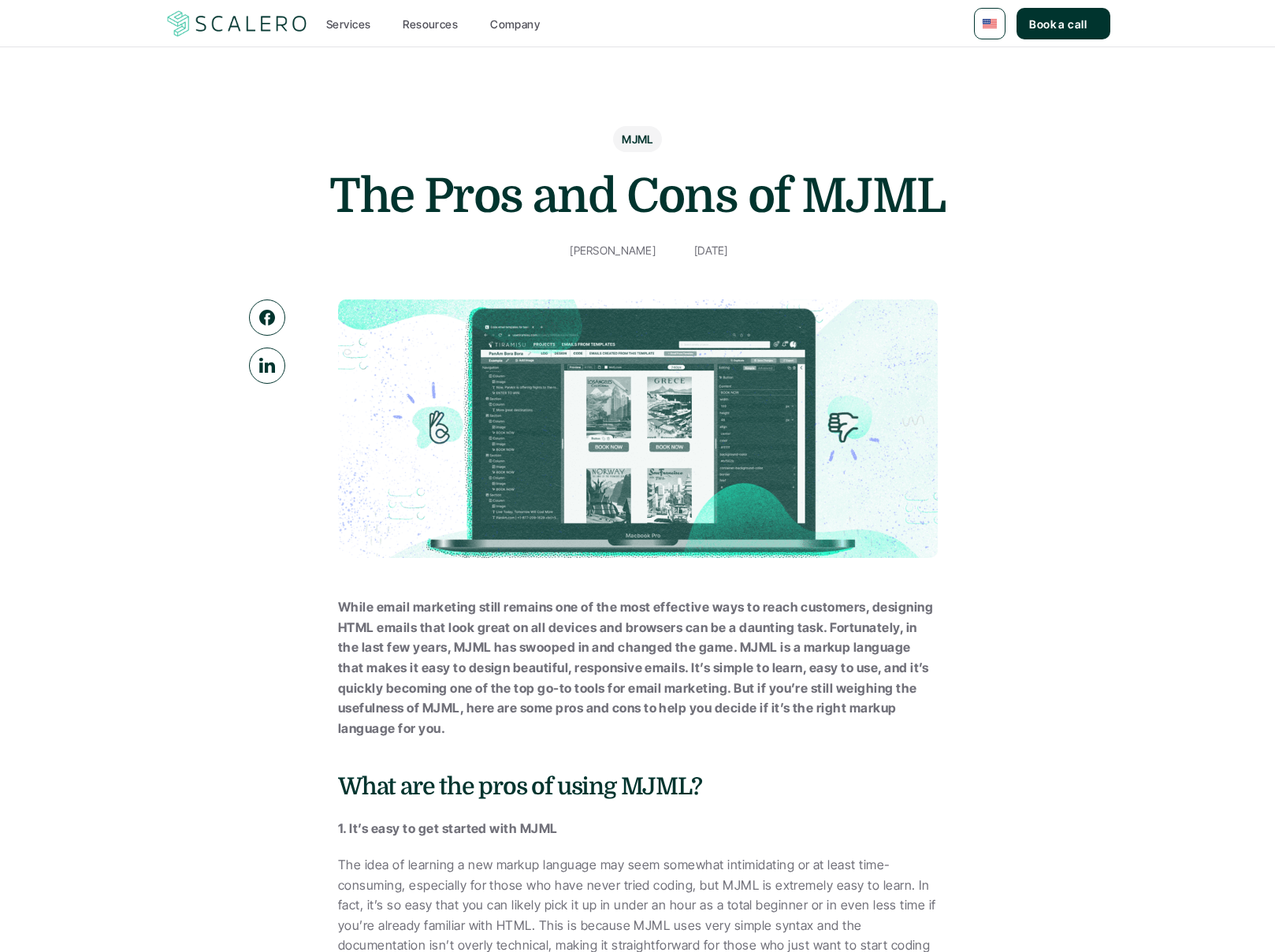 This screenshot has width=1275, height=952. What do you see at coordinates (638, 196) in the screenshot?
I see `h1: The Pros and Cons of MJML` at bounding box center [638, 196].